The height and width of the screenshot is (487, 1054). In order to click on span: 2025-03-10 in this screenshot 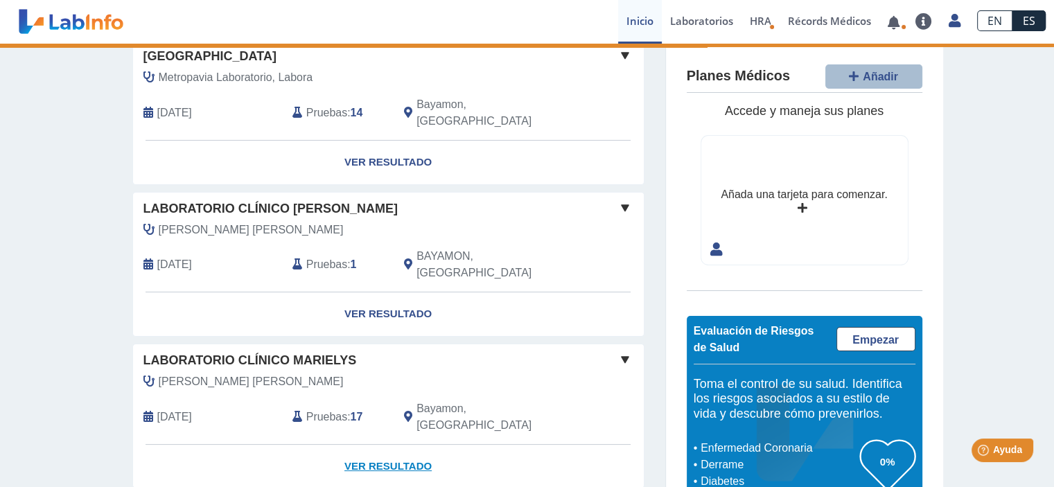, I will do `click(175, 417)`.